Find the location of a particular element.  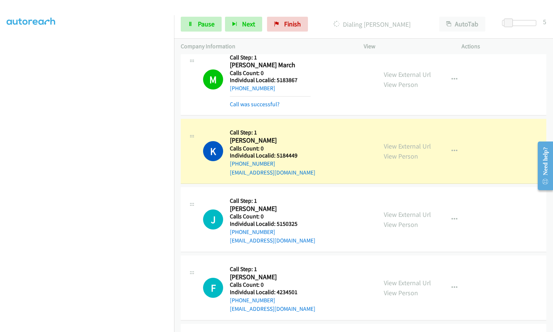

span: Next is located at coordinates (248, 24).